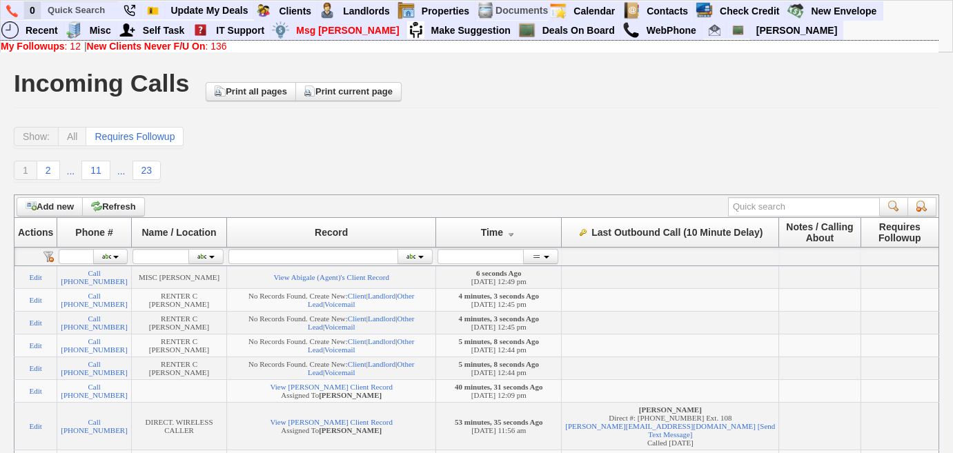 Image resolution: width=953 pixels, height=453 pixels. What do you see at coordinates (94, 233) in the screenshot?
I see `span: Phone #` at bounding box center [94, 233].